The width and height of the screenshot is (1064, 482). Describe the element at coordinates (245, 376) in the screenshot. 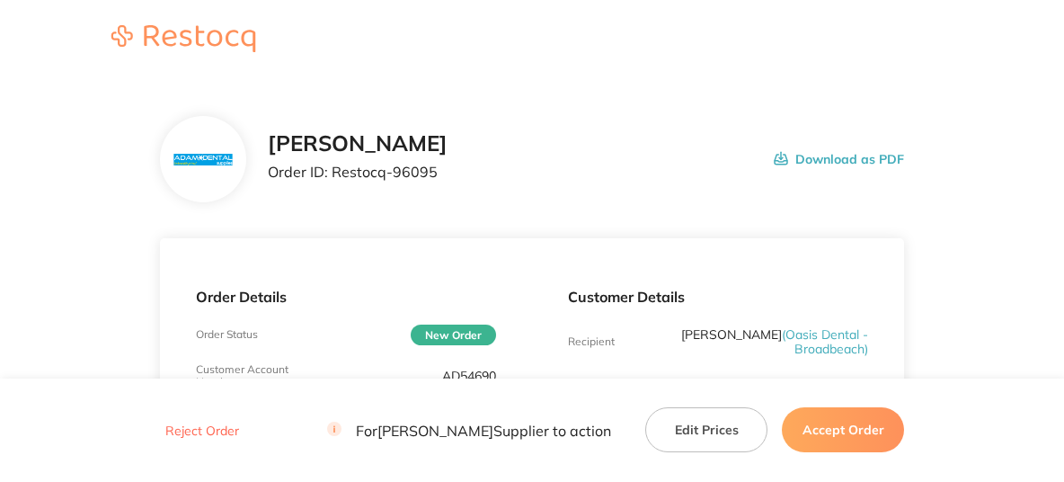

I see `p: Customer Account Number` at that location.